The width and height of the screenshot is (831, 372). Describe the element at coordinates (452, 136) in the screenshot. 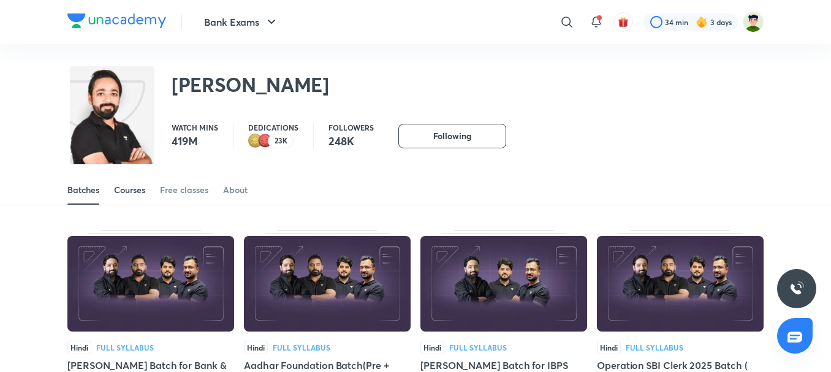

I see `span: Following` at that location.